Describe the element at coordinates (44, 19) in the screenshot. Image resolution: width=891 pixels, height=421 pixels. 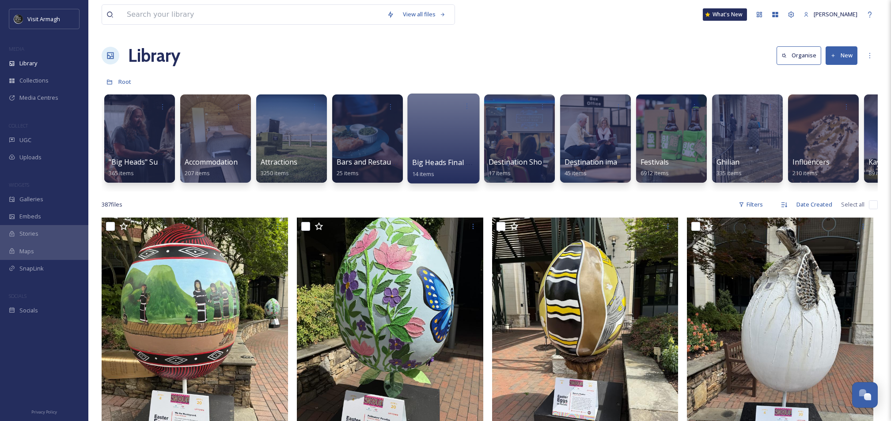
I see `span: Visit Armagh` at that location.